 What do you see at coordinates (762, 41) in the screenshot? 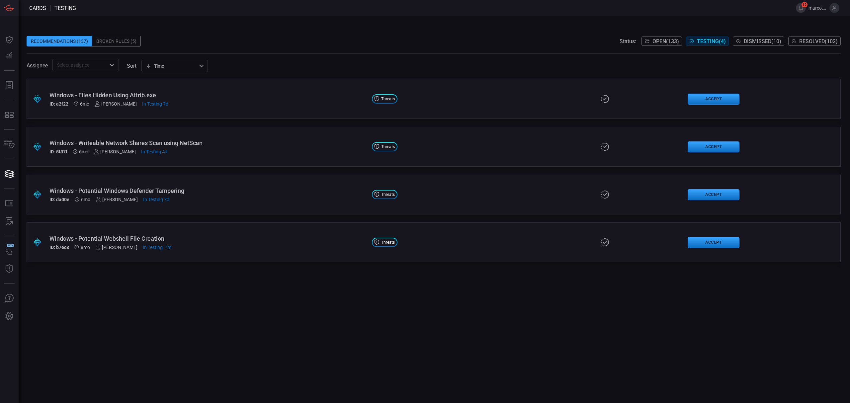
I see `span: Dismissed ( 10 )` at bounding box center [762, 41].